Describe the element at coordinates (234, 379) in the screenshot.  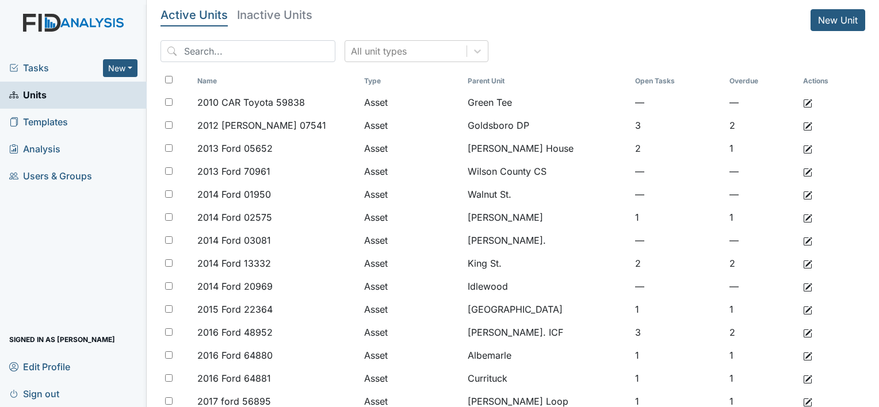
I see `span: 2016 Ford 64881` at that location.